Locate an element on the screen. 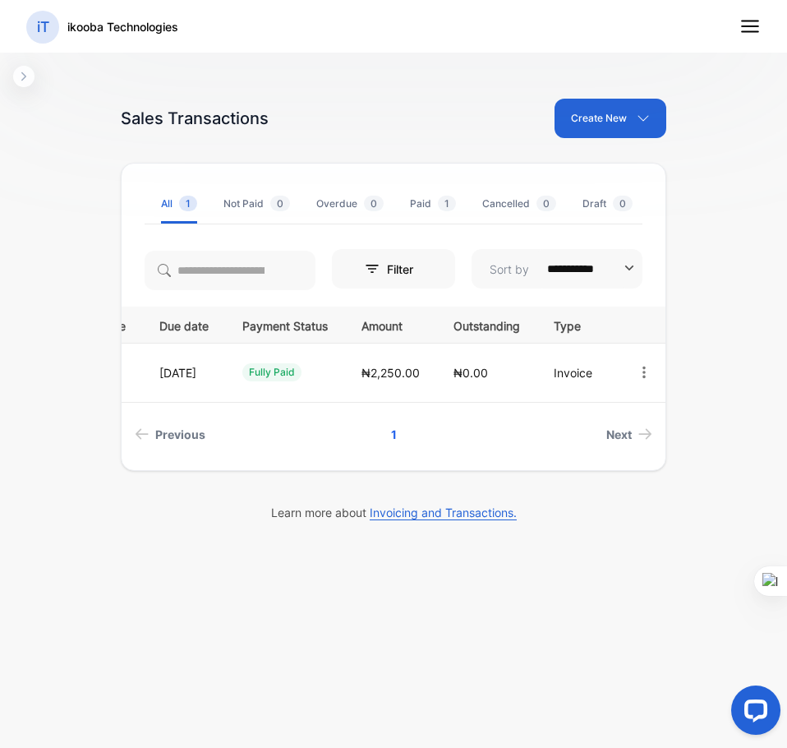  div: Not Paid is located at coordinates (256, 204).